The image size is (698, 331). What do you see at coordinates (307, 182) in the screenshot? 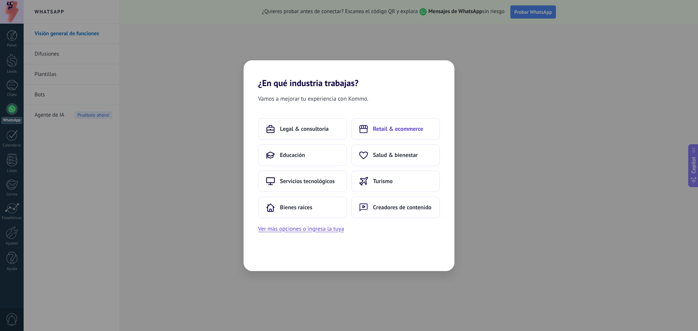
I see `span: Servicios tecnológicos` at bounding box center [307, 182].